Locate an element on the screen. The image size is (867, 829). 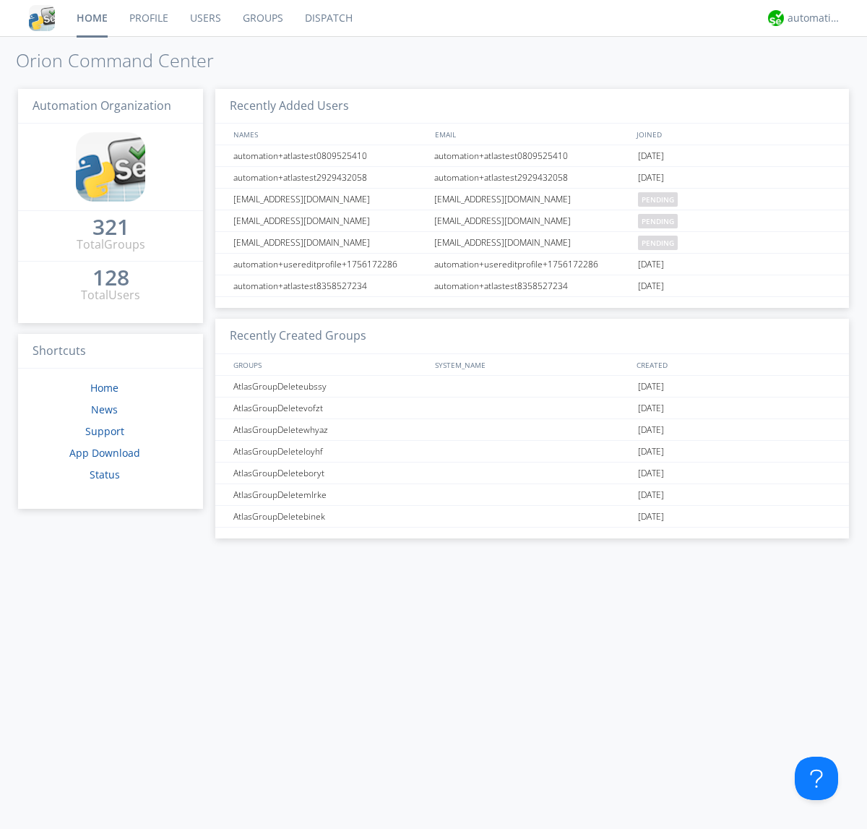
div: SYSTEM_NAME is located at coordinates (532, 364).